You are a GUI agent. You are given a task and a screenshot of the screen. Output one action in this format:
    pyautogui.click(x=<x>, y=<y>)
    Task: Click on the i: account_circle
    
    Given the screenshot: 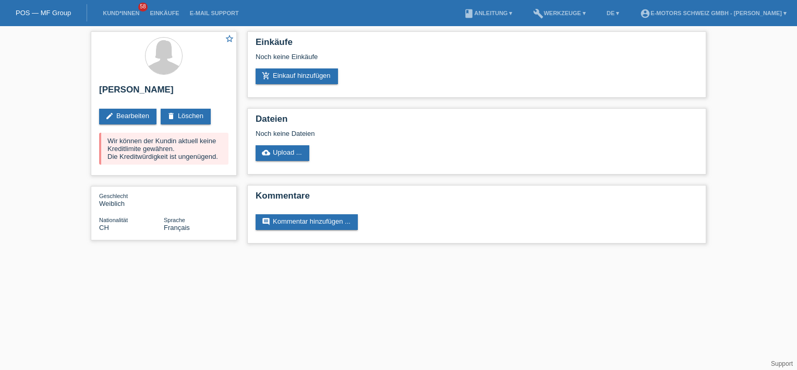 What is the action you would take?
    pyautogui.click(x=646, y=14)
    